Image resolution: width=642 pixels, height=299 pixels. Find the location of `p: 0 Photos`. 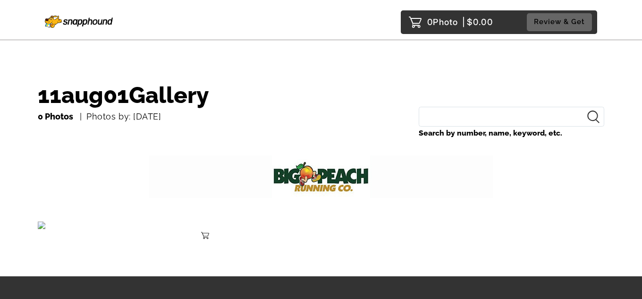

p: 0 Photos is located at coordinates (55, 117).